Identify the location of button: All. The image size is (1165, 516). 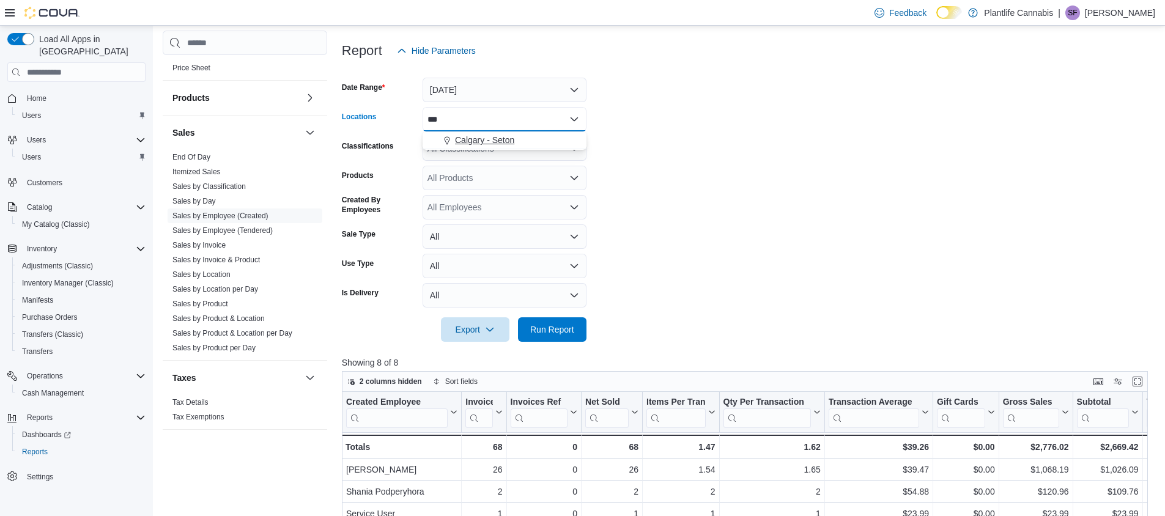
(505, 295).